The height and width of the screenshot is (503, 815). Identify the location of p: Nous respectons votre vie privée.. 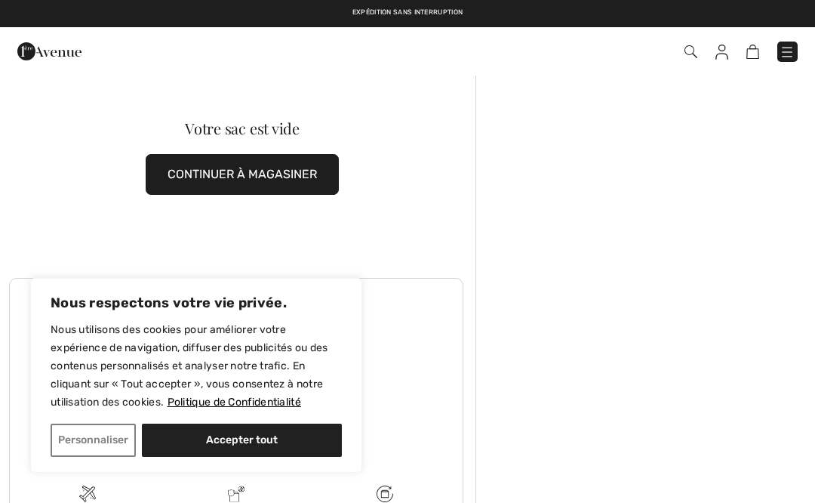
(196, 303).